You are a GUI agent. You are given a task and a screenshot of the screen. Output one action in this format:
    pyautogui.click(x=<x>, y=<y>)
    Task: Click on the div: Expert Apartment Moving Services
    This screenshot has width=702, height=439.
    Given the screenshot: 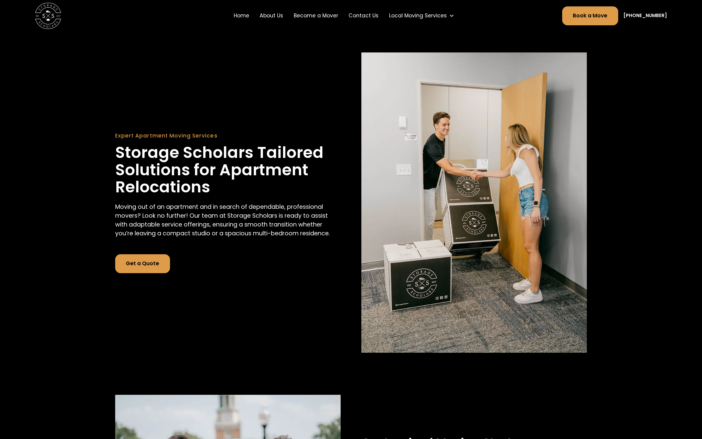 What is the action you would take?
    pyautogui.click(x=228, y=136)
    